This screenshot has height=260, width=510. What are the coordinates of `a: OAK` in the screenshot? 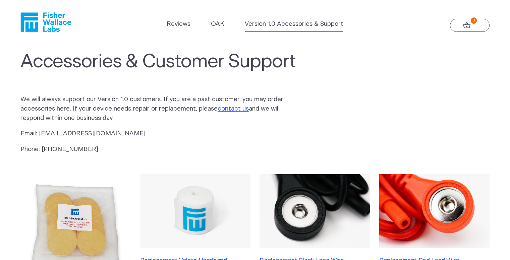 It's located at (218, 24).